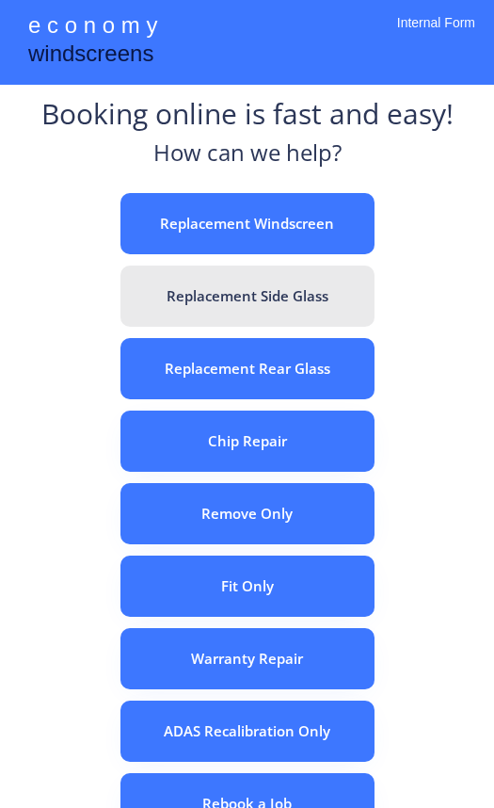 This screenshot has height=808, width=494. I want to click on button: Fit Only, so click(248, 586).